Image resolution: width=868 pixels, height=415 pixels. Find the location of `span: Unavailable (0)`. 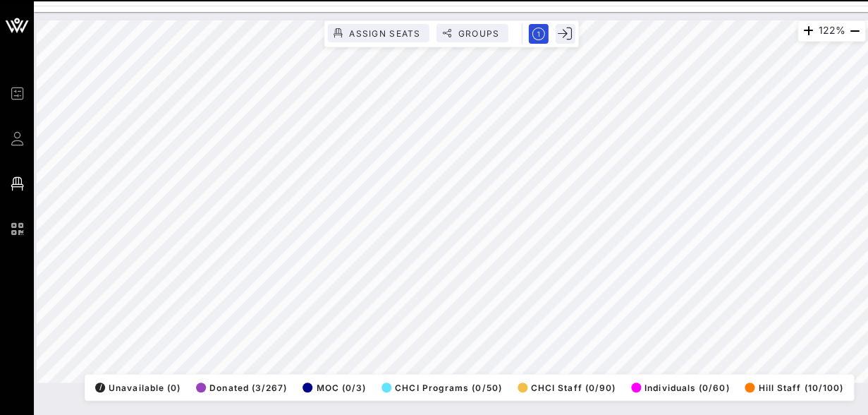

span: Unavailable (0) is located at coordinates (138, 387).